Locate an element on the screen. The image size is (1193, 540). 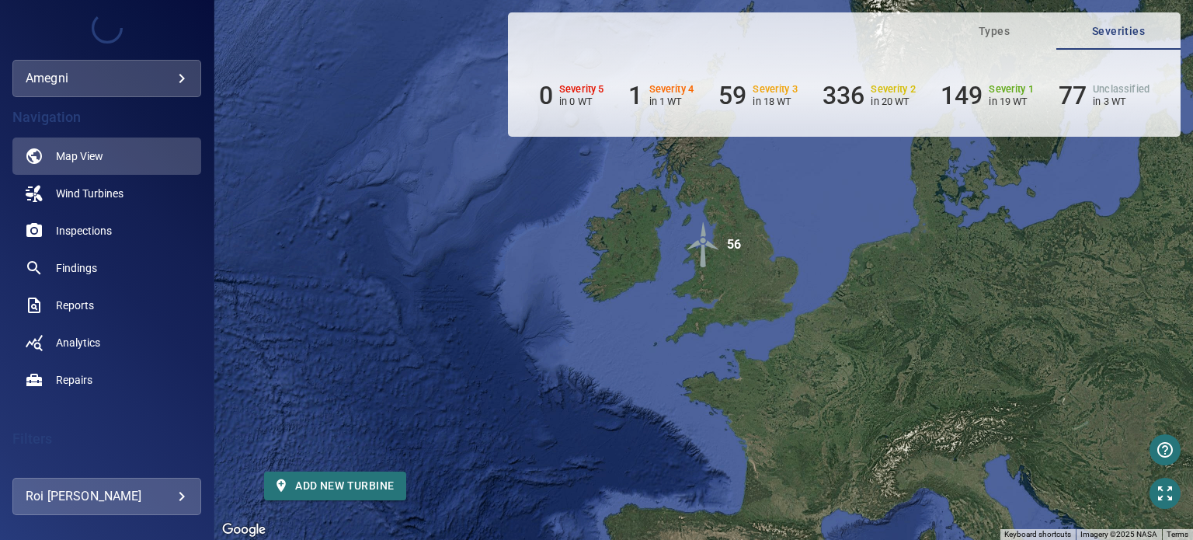
h6: Severity 5 is located at coordinates (582, 89).